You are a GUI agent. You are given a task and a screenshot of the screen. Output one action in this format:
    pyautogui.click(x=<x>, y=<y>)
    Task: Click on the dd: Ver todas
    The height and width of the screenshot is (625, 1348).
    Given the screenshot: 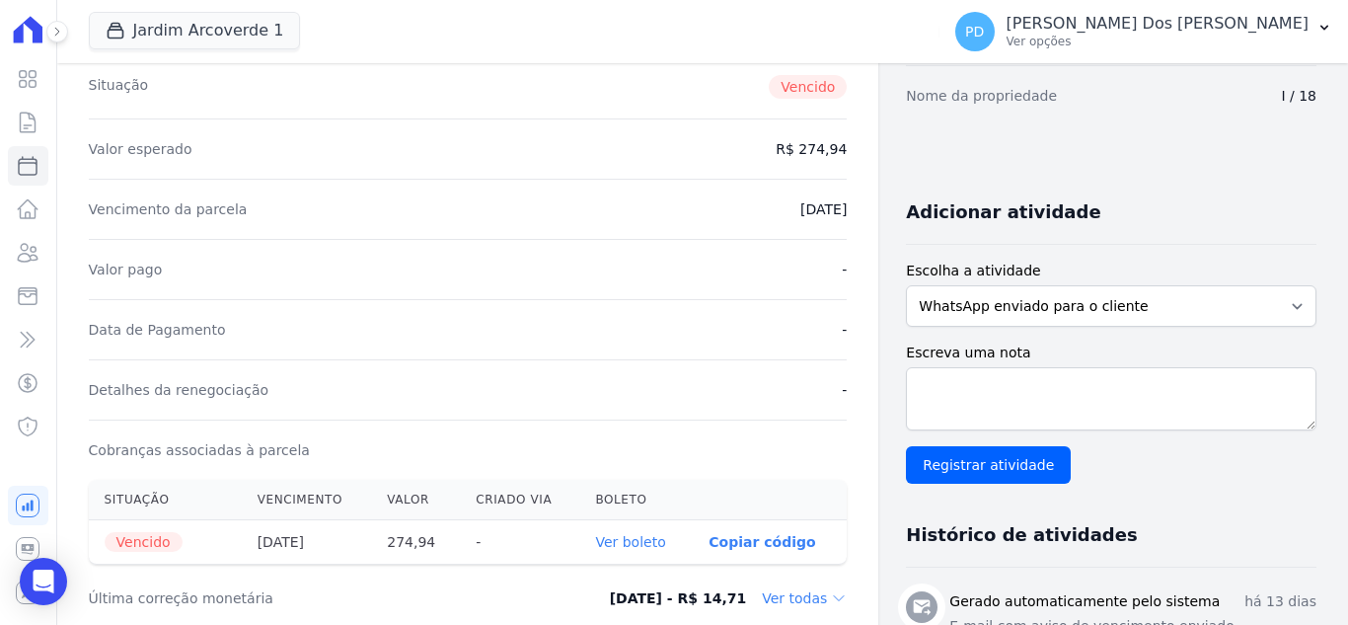 What is the action you would take?
    pyautogui.click(x=804, y=598)
    